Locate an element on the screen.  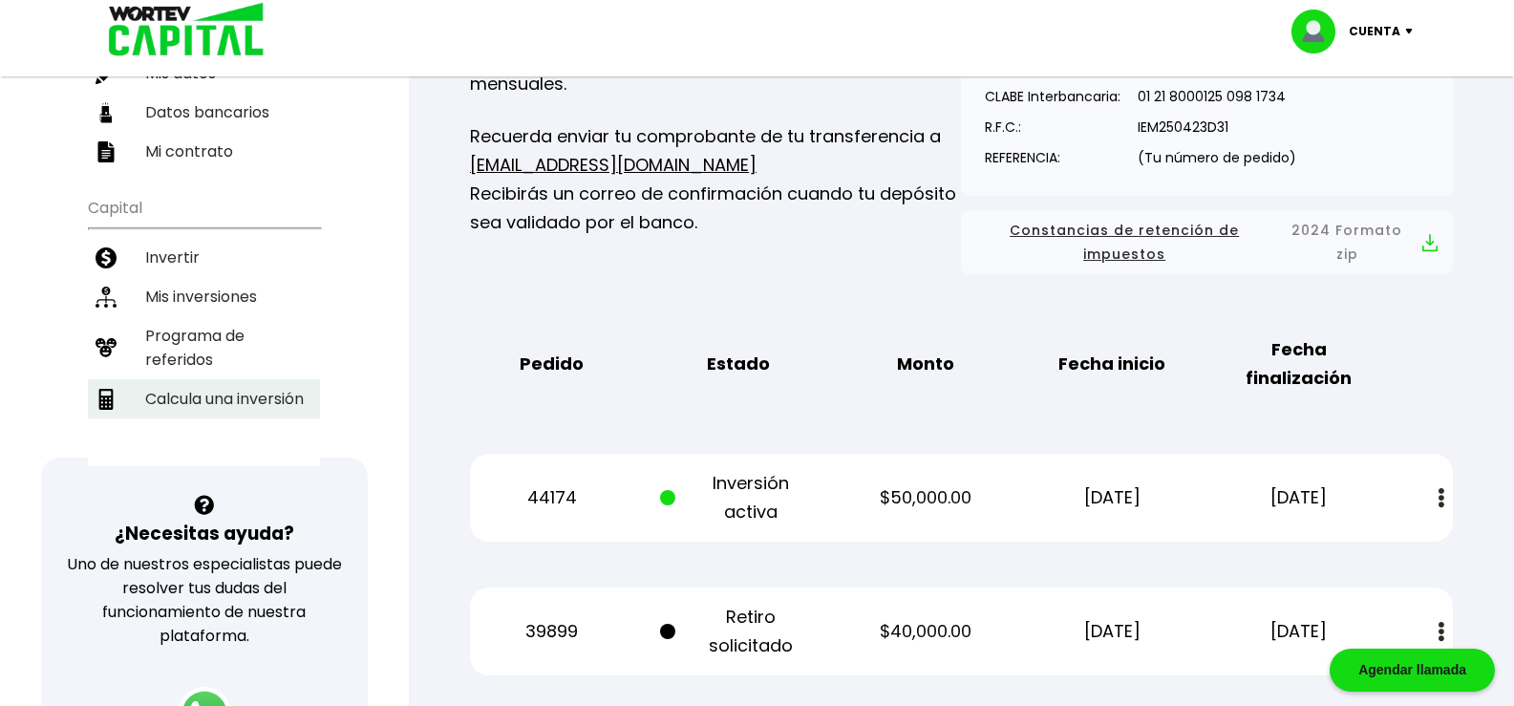
p: REFERENCIA: is located at coordinates (1052, 158).